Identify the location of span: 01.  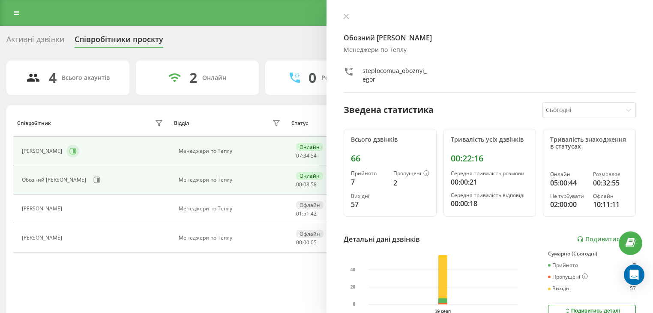
(299, 213).